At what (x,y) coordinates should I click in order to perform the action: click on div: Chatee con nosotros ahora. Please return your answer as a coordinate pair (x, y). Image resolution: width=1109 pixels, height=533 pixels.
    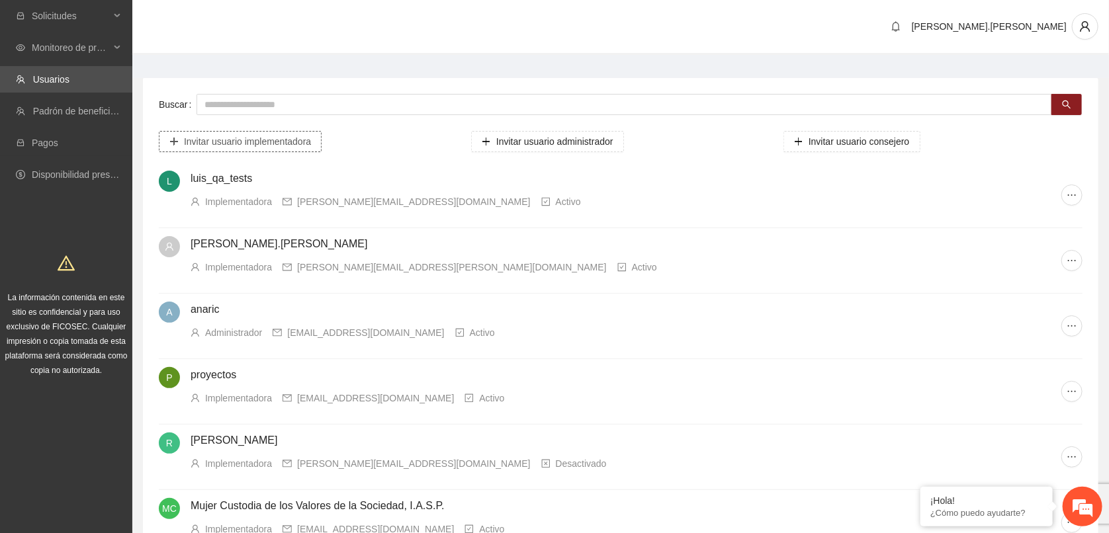
    Looking at the image, I should click on (146, 76).